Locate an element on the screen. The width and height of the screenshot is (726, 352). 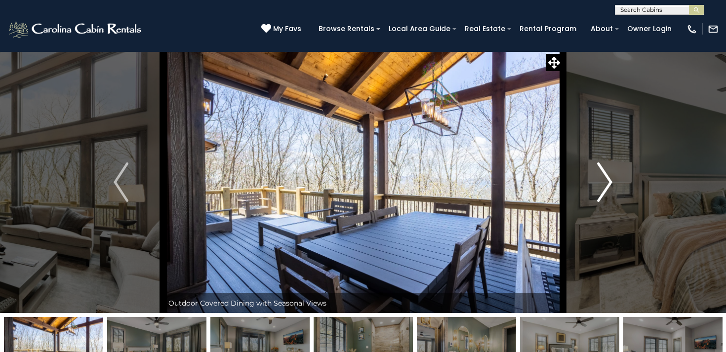
a: About is located at coordinates (602, 29).